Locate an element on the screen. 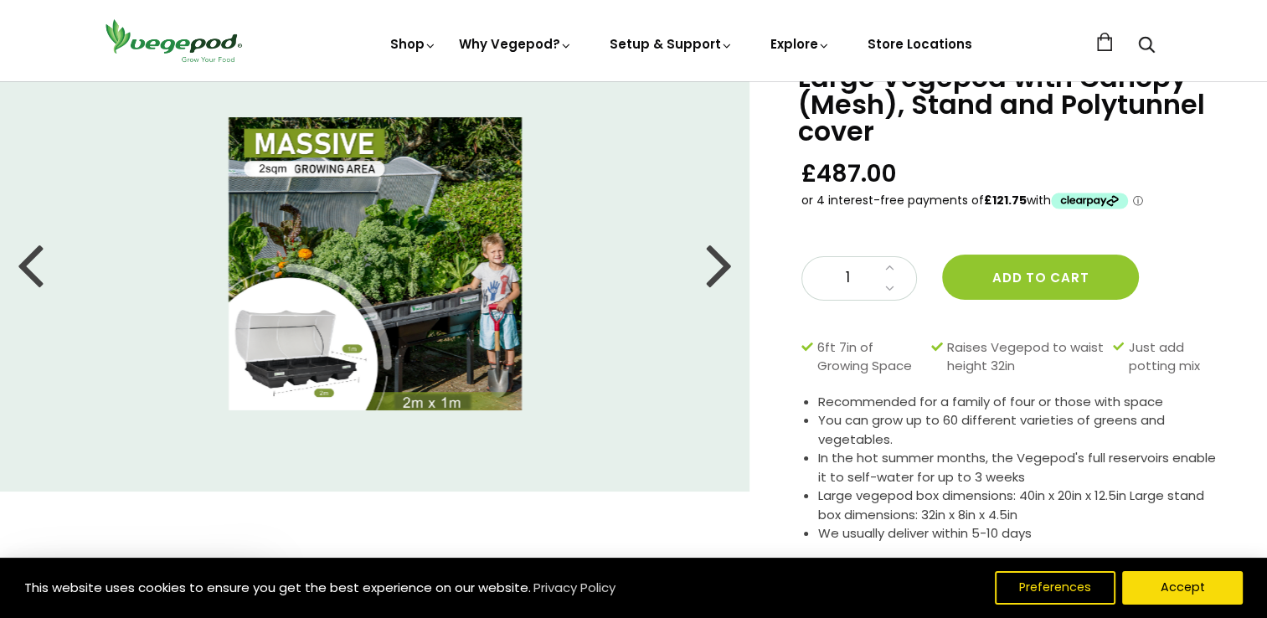 This screenshot has height=618, width=1267. a: Decrease quantity by 1 is located at coordinates (889, 289).